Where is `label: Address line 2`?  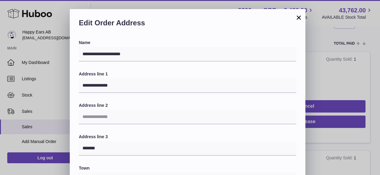 label: Address line 2 is located at coordinates (187, 105).